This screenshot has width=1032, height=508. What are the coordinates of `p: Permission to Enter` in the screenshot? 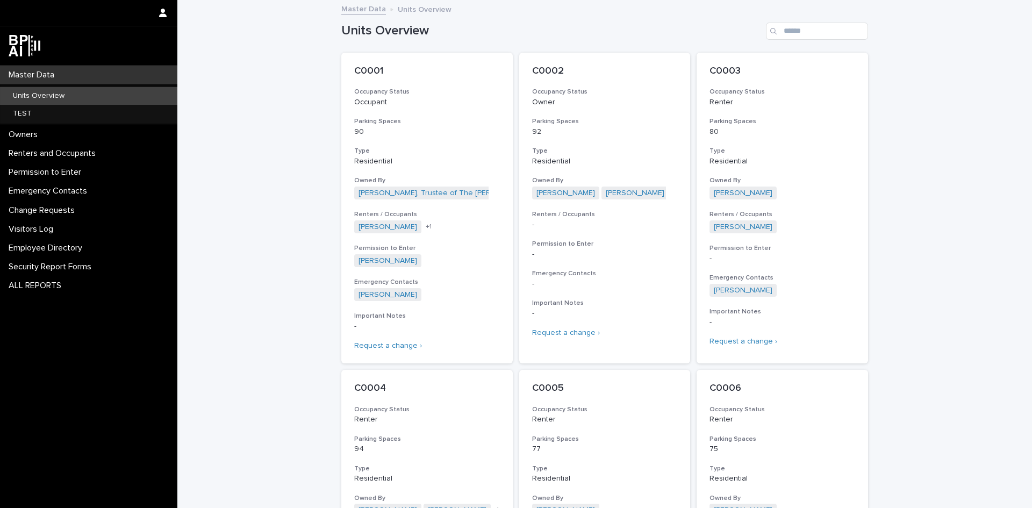 It's located at (47, 172).